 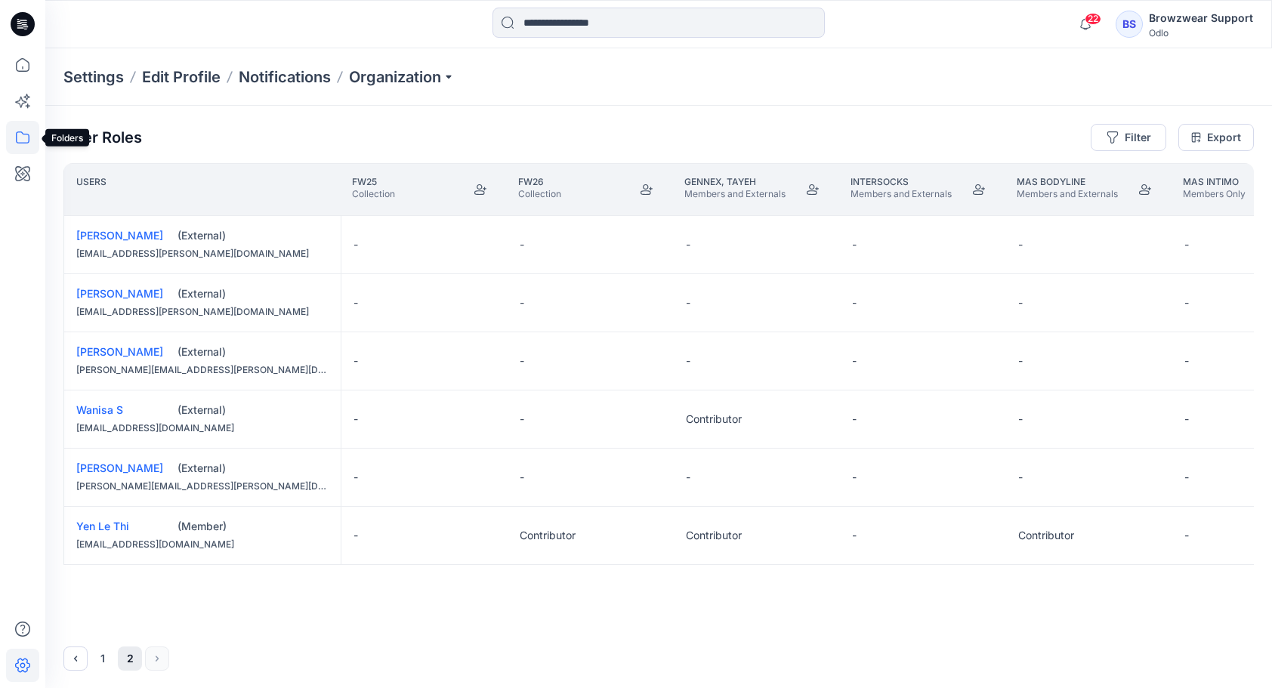 What do you see at coordinates (1093, 19) in the screenshot?
I see `span: 22` at bounding box center [1093, 19].